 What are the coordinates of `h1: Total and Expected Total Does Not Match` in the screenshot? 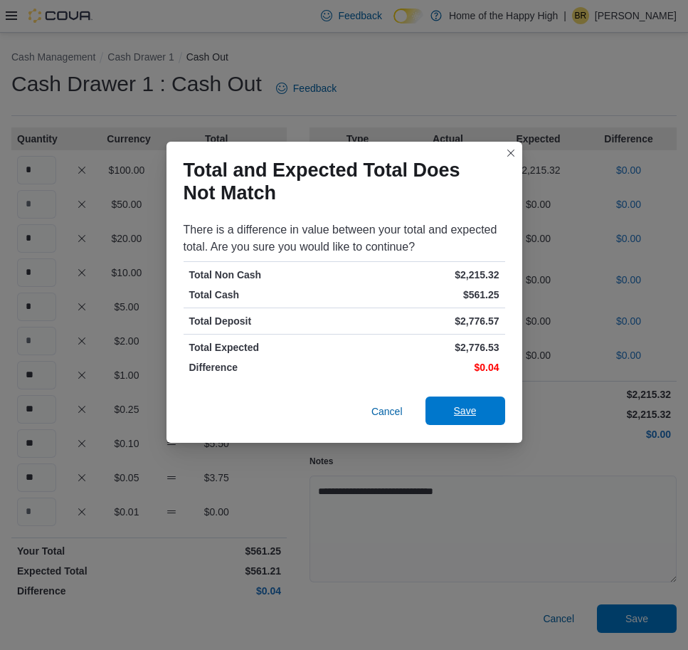 It's located at (339, 181).